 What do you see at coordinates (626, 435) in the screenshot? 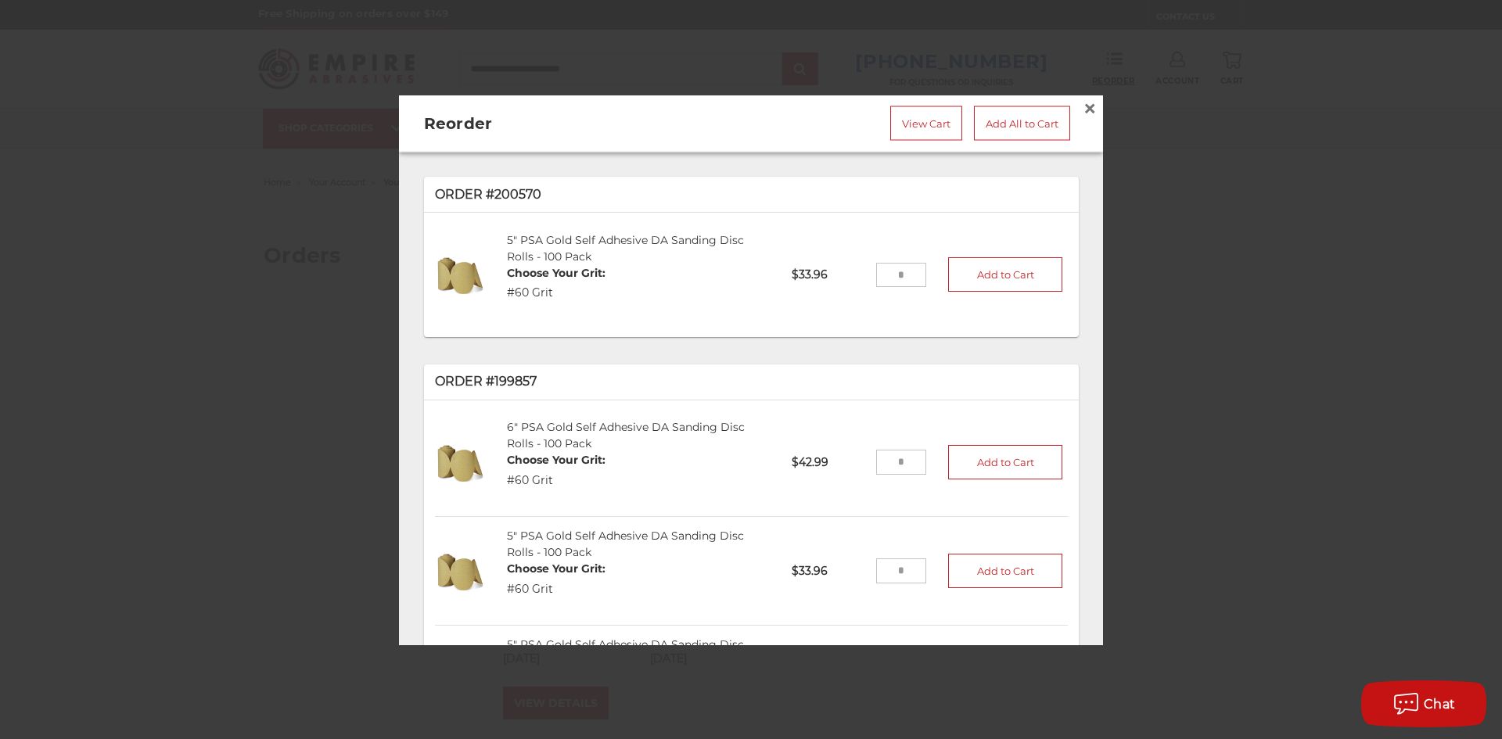
I see `a: 6" PSA Gold Self Adhesive DA Sanding Disc Rolls - 100 Pack` at bounding box center [626, 435].